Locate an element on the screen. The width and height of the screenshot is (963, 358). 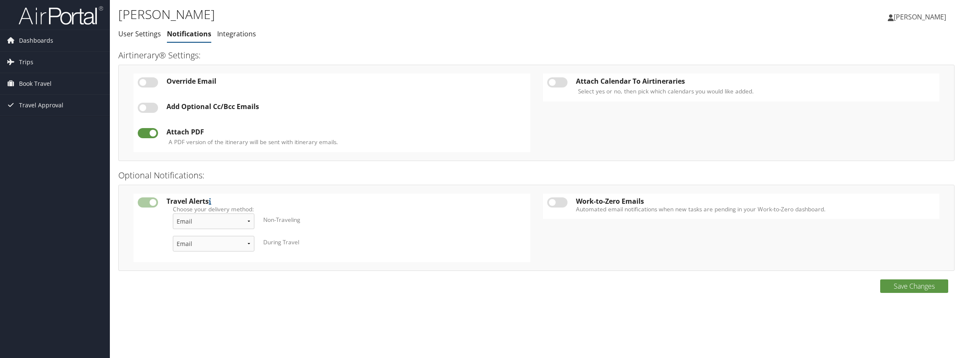
label: A PDF version of the itinerary will be sent with itinerary emails. is located at coordinates (253, 142).